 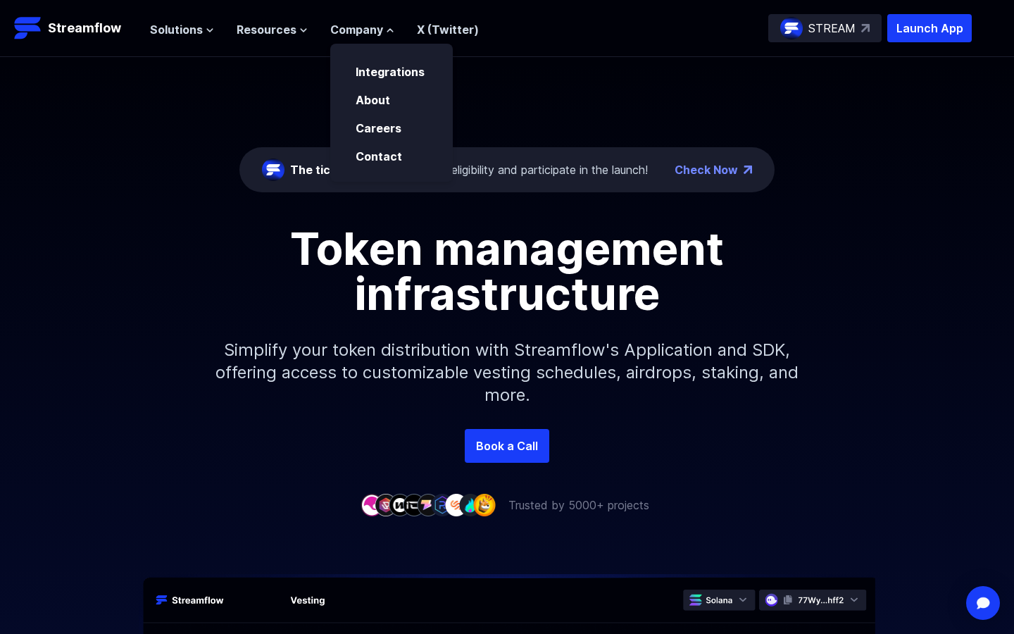 What do you see at coordinates (400, 504) in the screenshot?
I see `img: company-3` at bounding box center [400, 504].